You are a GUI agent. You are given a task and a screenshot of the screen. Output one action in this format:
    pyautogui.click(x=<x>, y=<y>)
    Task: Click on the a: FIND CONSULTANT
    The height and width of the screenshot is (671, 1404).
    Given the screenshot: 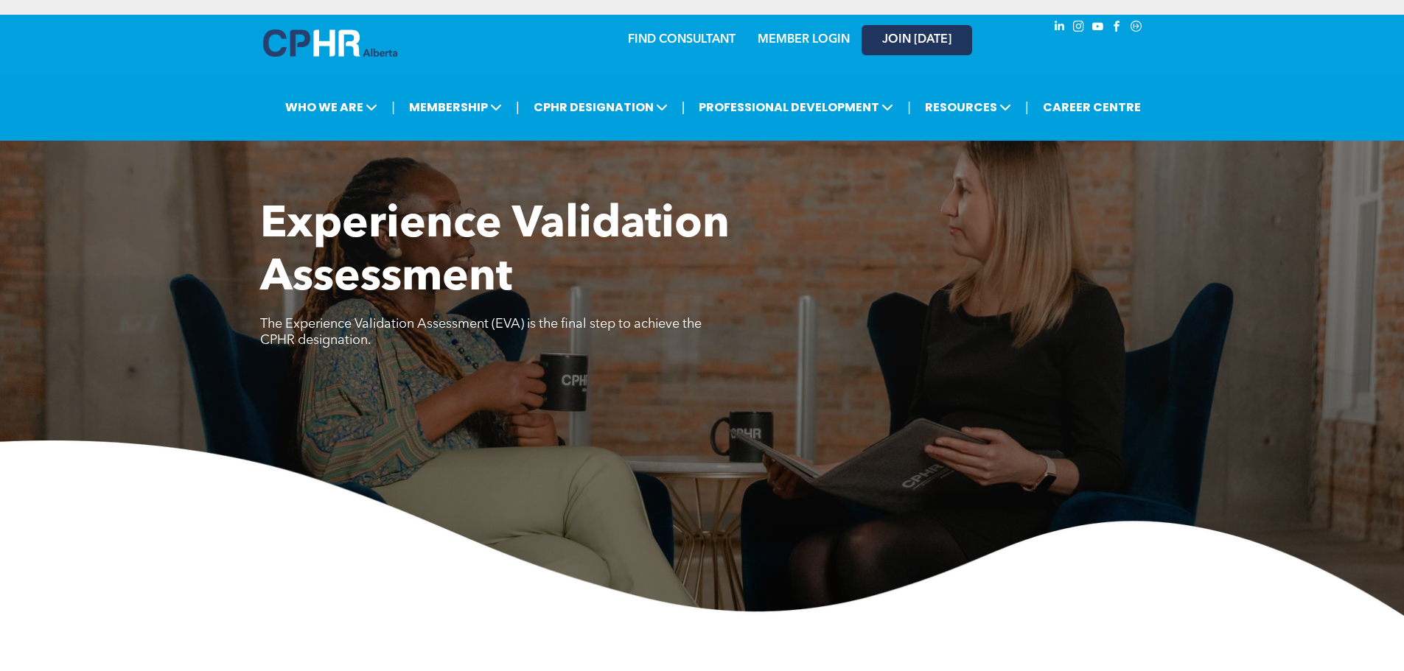 What is the action you would take?
    pyautogui.click(x=682, y=40)
    